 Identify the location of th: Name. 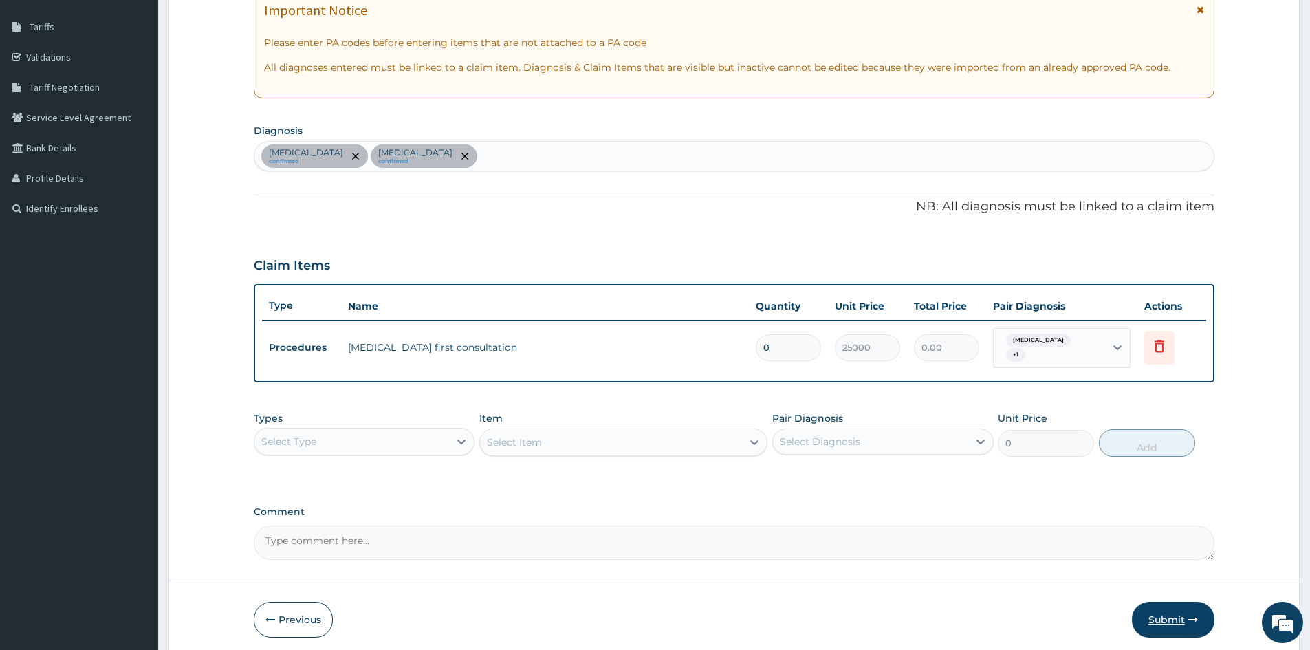
(545, 306).